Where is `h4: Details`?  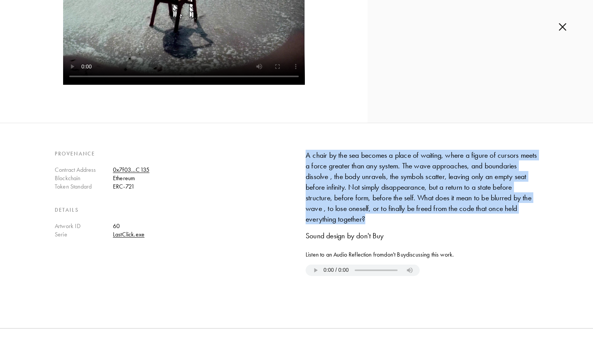
h4: Details is located at coordinates (171, 210).